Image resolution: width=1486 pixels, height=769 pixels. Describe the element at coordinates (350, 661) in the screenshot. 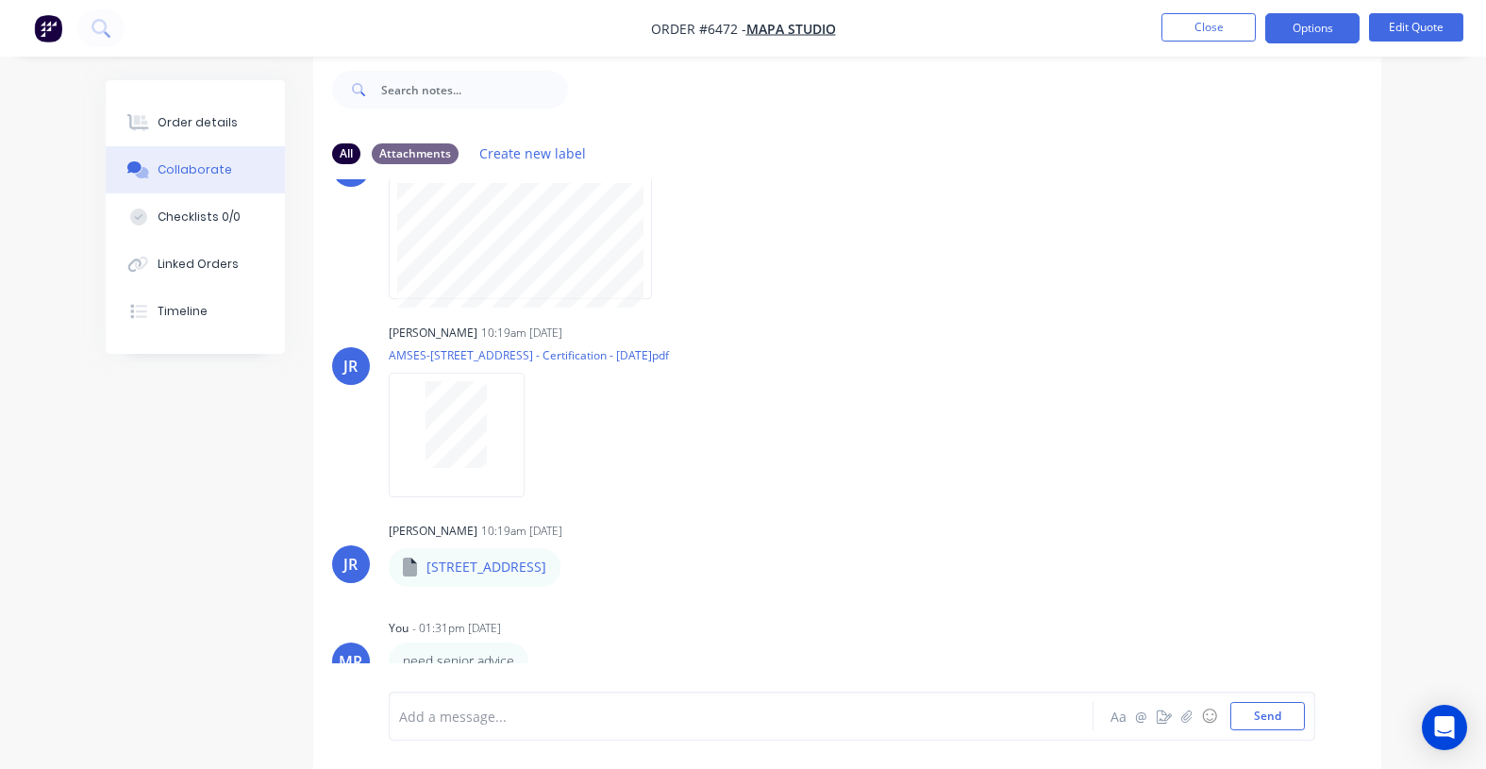

I see `div: MR` at that location.